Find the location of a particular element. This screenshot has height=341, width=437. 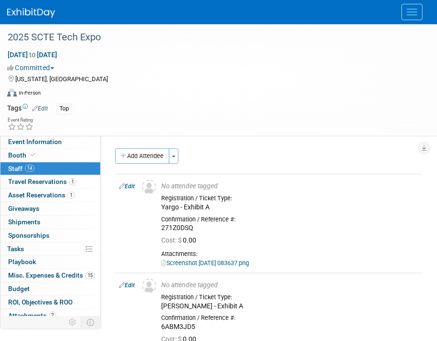

span: Asset Reservations is located at coordinates (41, 195).